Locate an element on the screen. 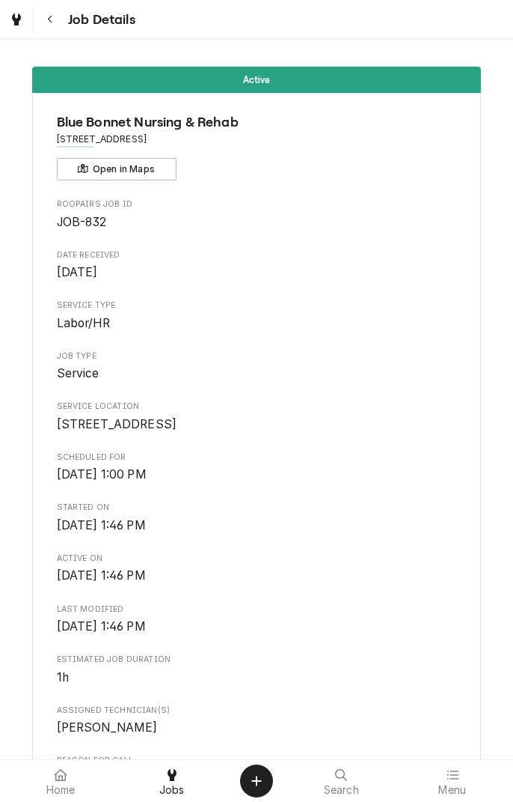  span: Search is located at coordinates (341, 790).